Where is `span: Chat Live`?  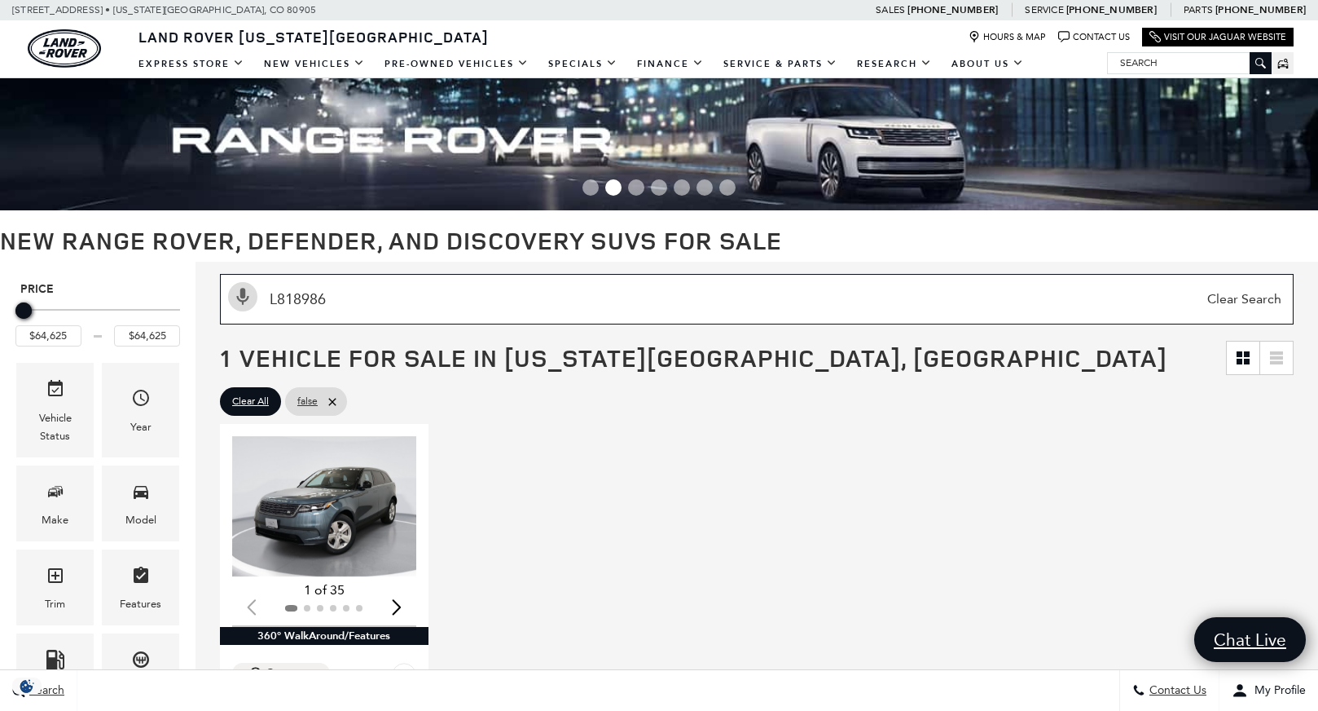
span: Chat Live is located at coordinates (1250, 639).